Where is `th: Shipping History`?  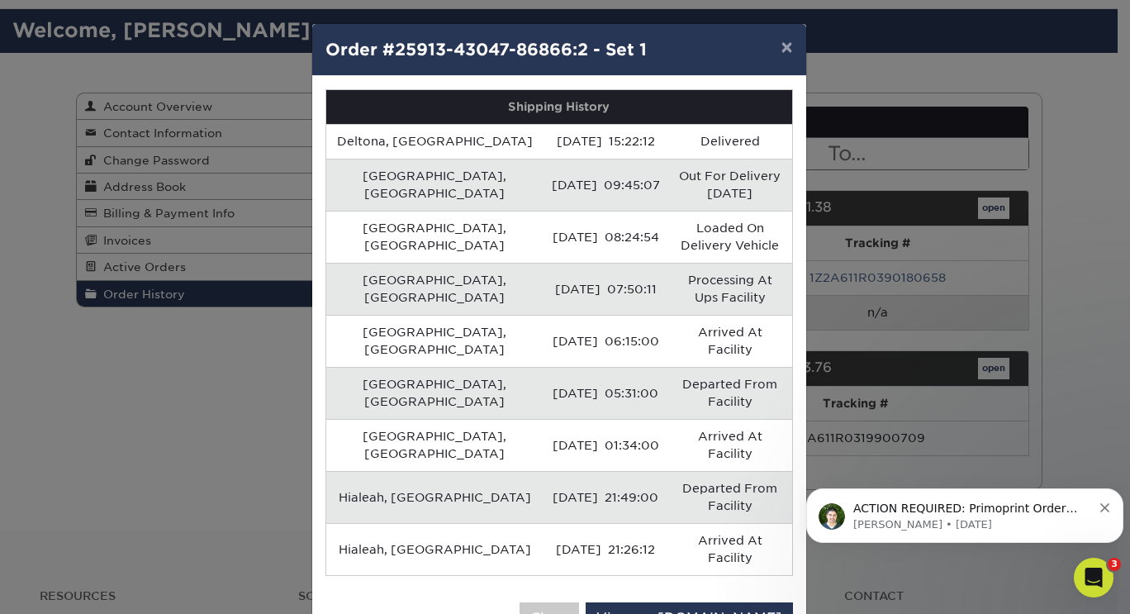
th: Shipping History is located at coordinates (559, 107).